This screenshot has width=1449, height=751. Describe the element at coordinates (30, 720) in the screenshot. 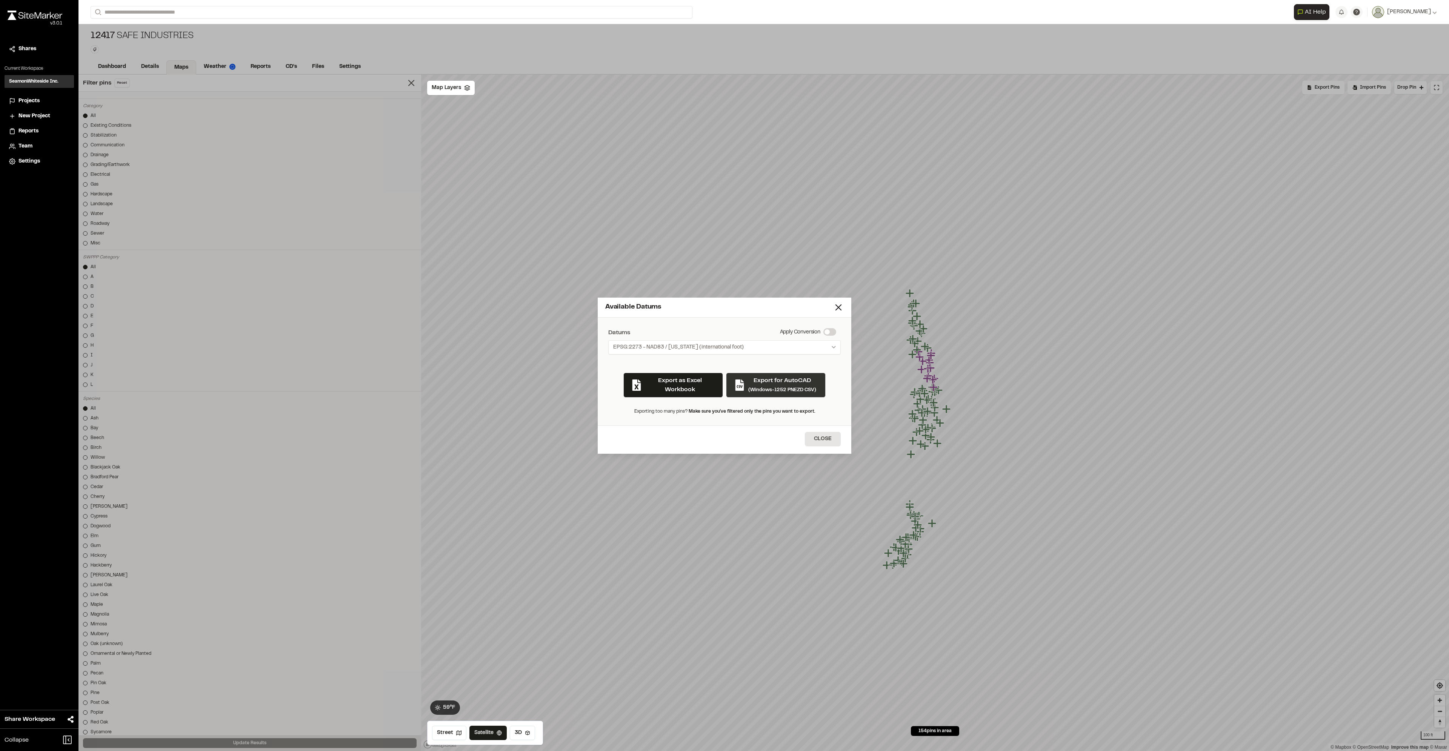

I see `span: Share Workspace` at that location.